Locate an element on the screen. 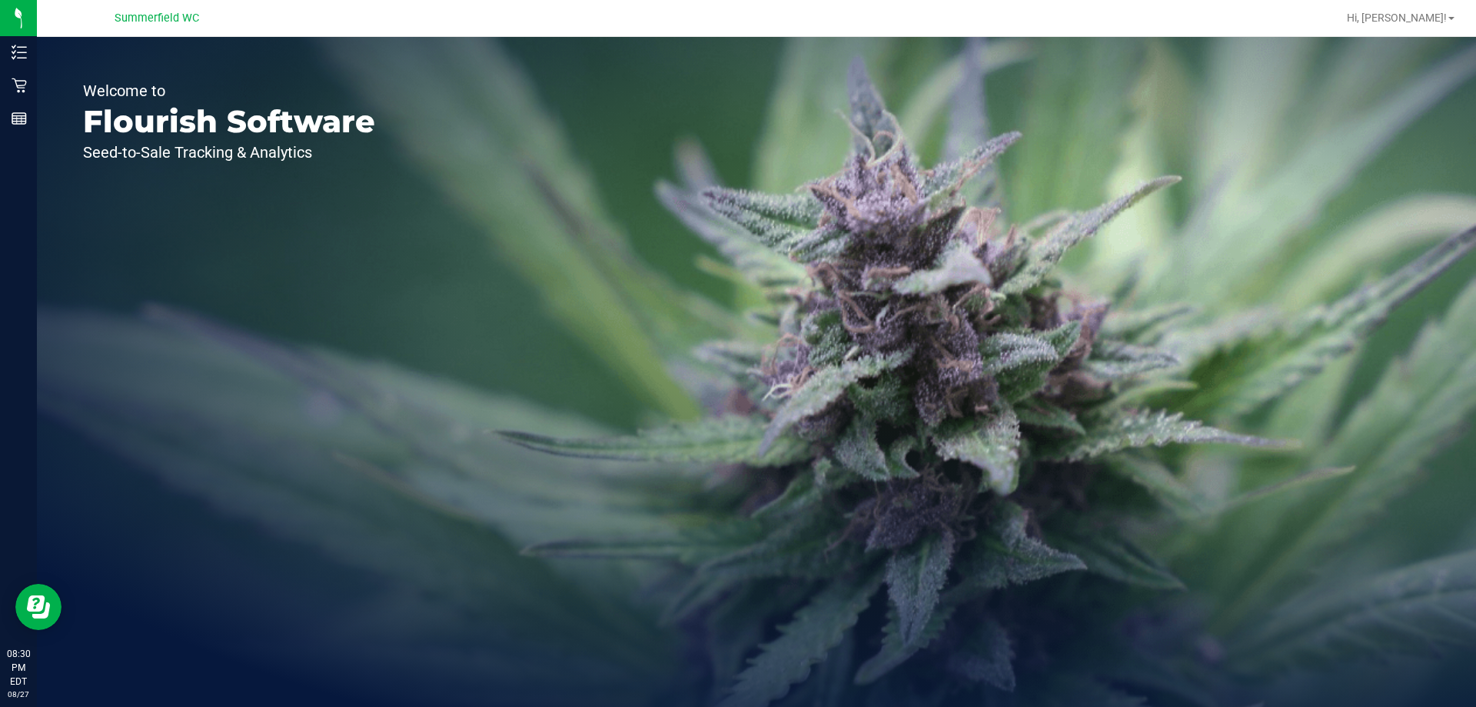 The height and width of the screenshot is (707, 1476). p: Seed-to-Sale Tracking & Analytics is located at coordinates (229, 152).